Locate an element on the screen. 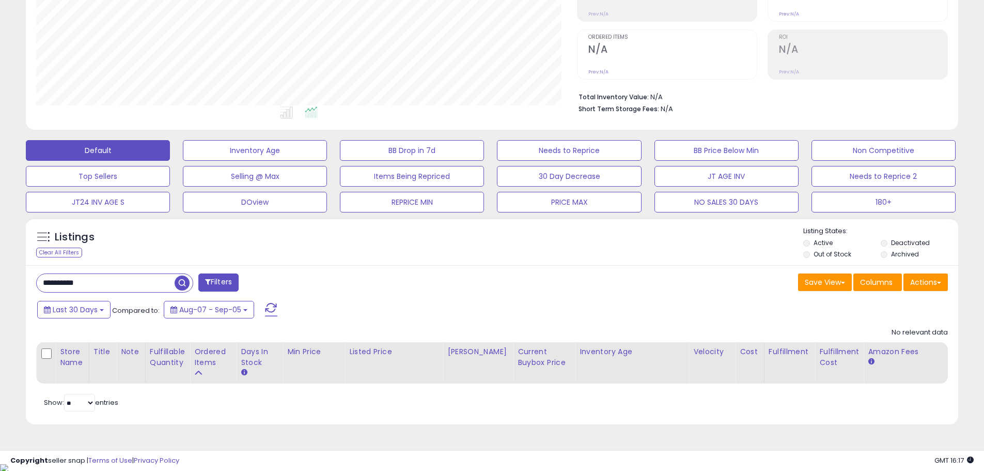 The width and height of the screenshot is (984, 471). button: Needs to Reprice 2 is located at coordinates (884, 176).